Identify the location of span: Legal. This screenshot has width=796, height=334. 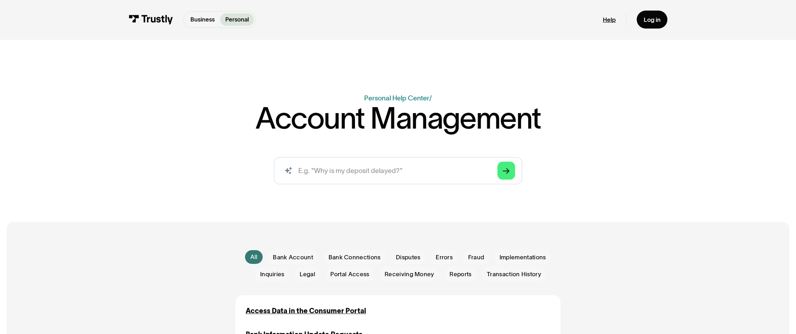
(308, 274).